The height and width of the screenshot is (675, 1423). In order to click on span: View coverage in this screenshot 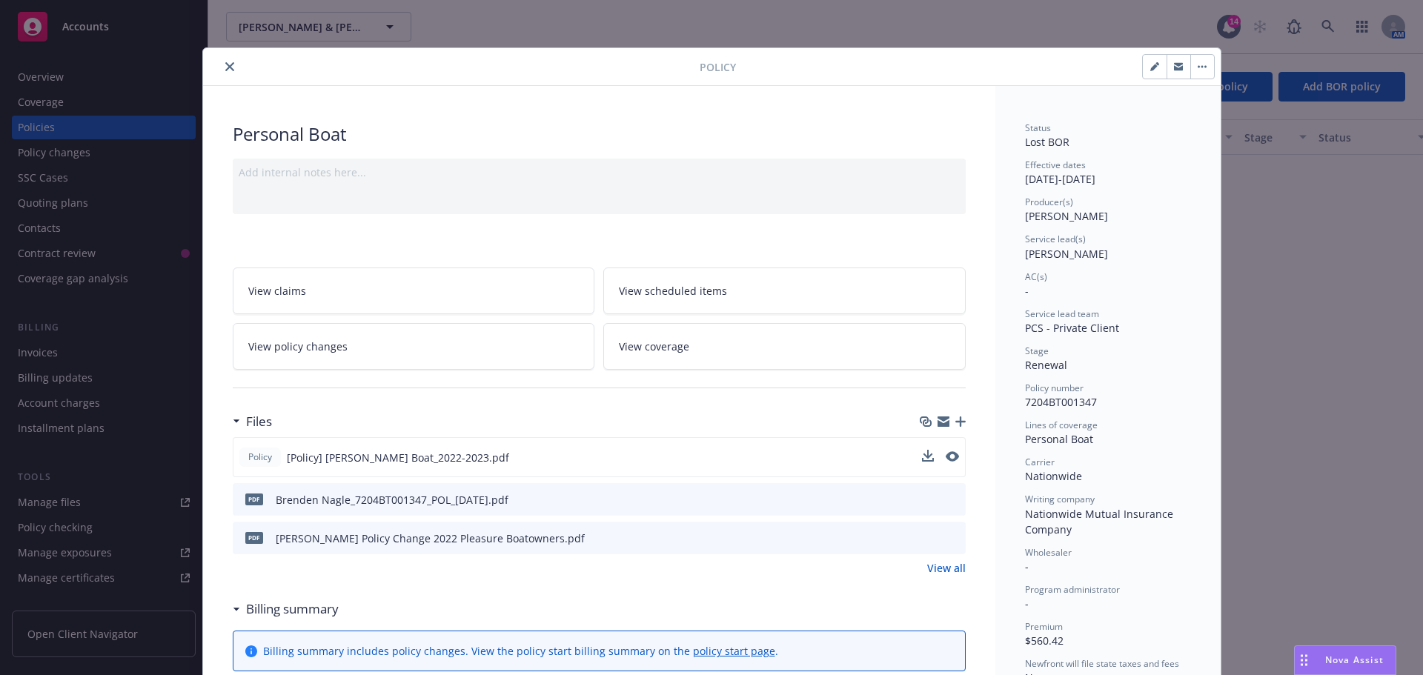, I will do `click(654, 346)`.